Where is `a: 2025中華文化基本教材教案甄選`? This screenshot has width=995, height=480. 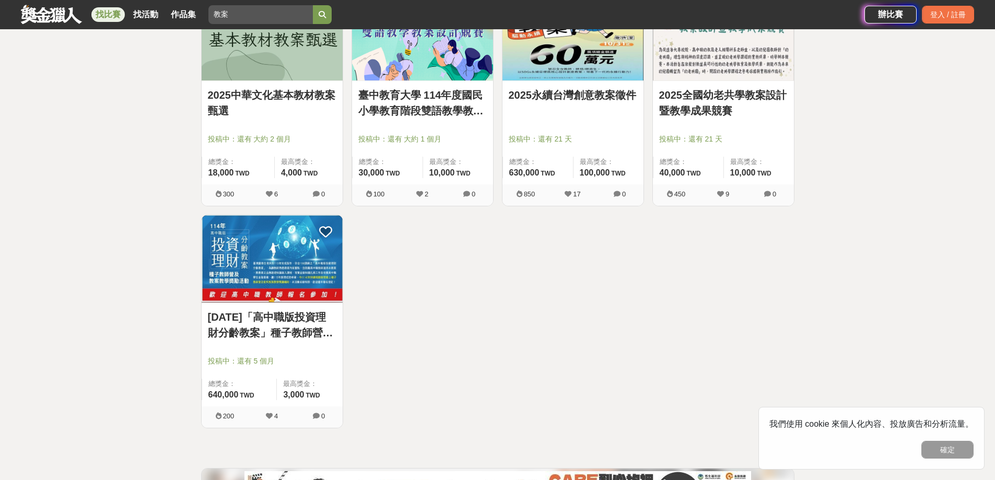 a: 2025中華文化基本教材教案甄選 is located at coordinates (272, 103).